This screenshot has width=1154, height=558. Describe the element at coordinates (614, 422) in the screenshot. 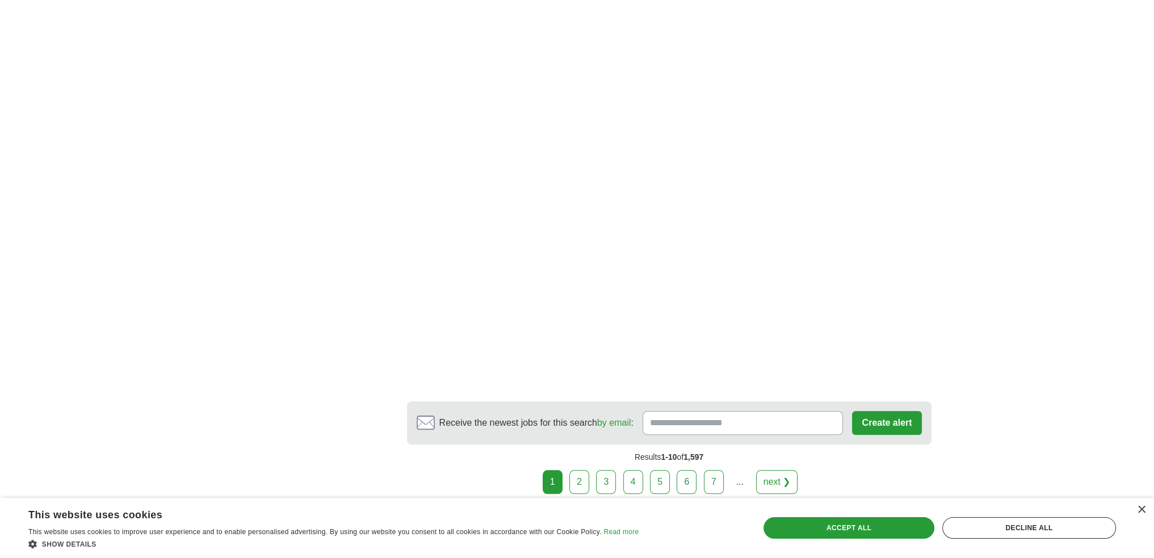

I see `a: by email` at that location.